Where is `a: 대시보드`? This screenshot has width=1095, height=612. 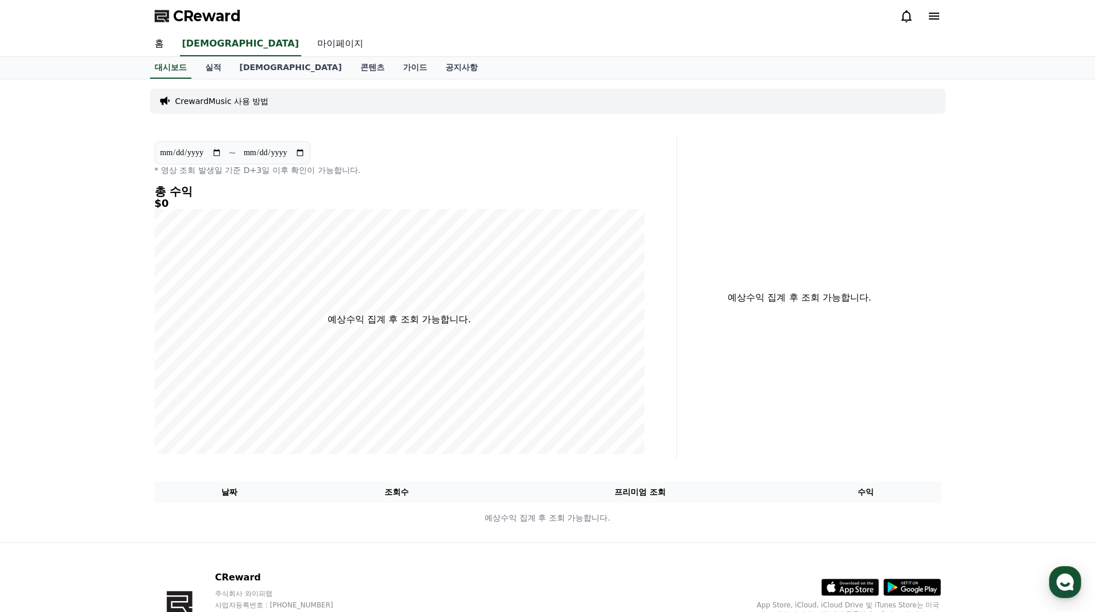
a: 대시보드 is located at coordinates (171, 68).